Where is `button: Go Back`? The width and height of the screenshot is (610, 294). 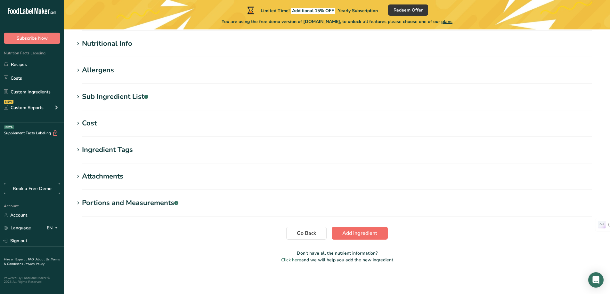
button: Go Back is located at coordinates (307, 234).